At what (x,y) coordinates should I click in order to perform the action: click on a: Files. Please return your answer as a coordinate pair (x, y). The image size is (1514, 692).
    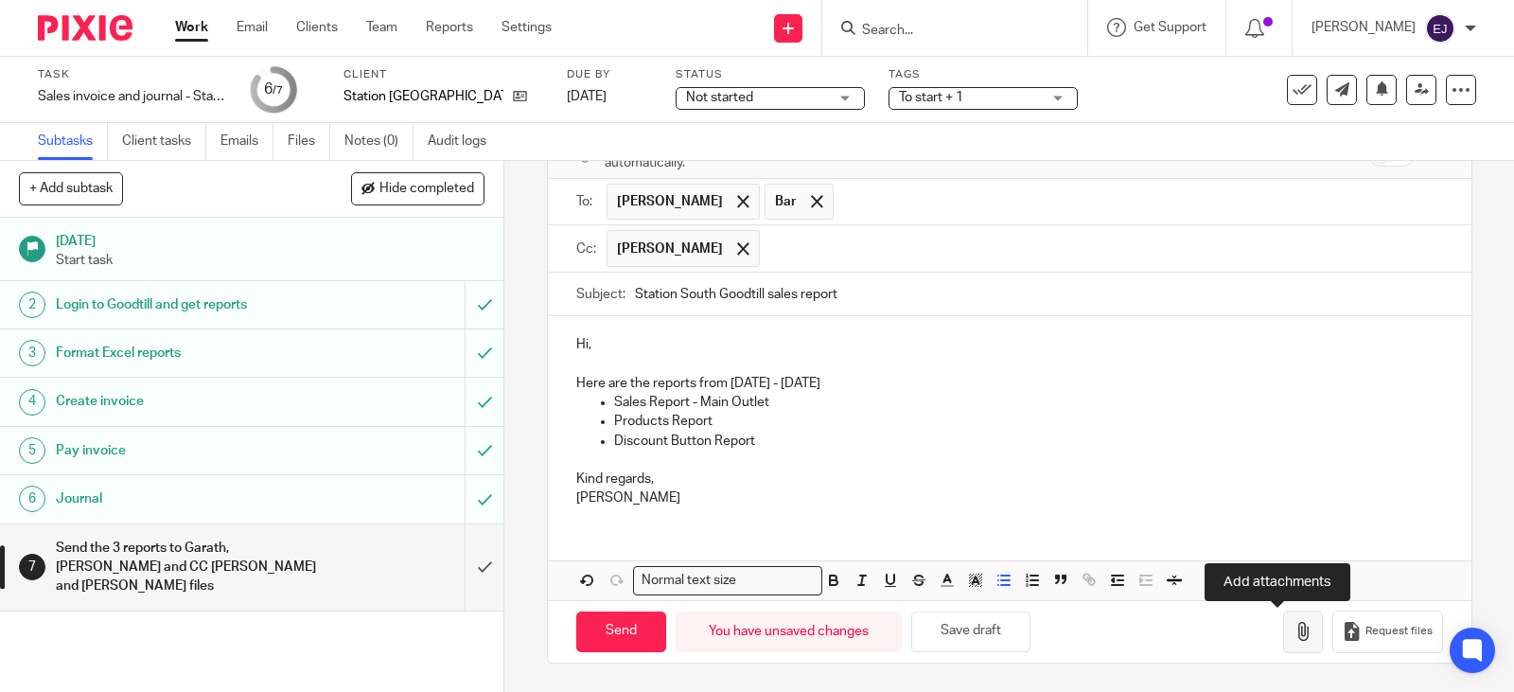
    Looking at the image, I should click on (308, 141).